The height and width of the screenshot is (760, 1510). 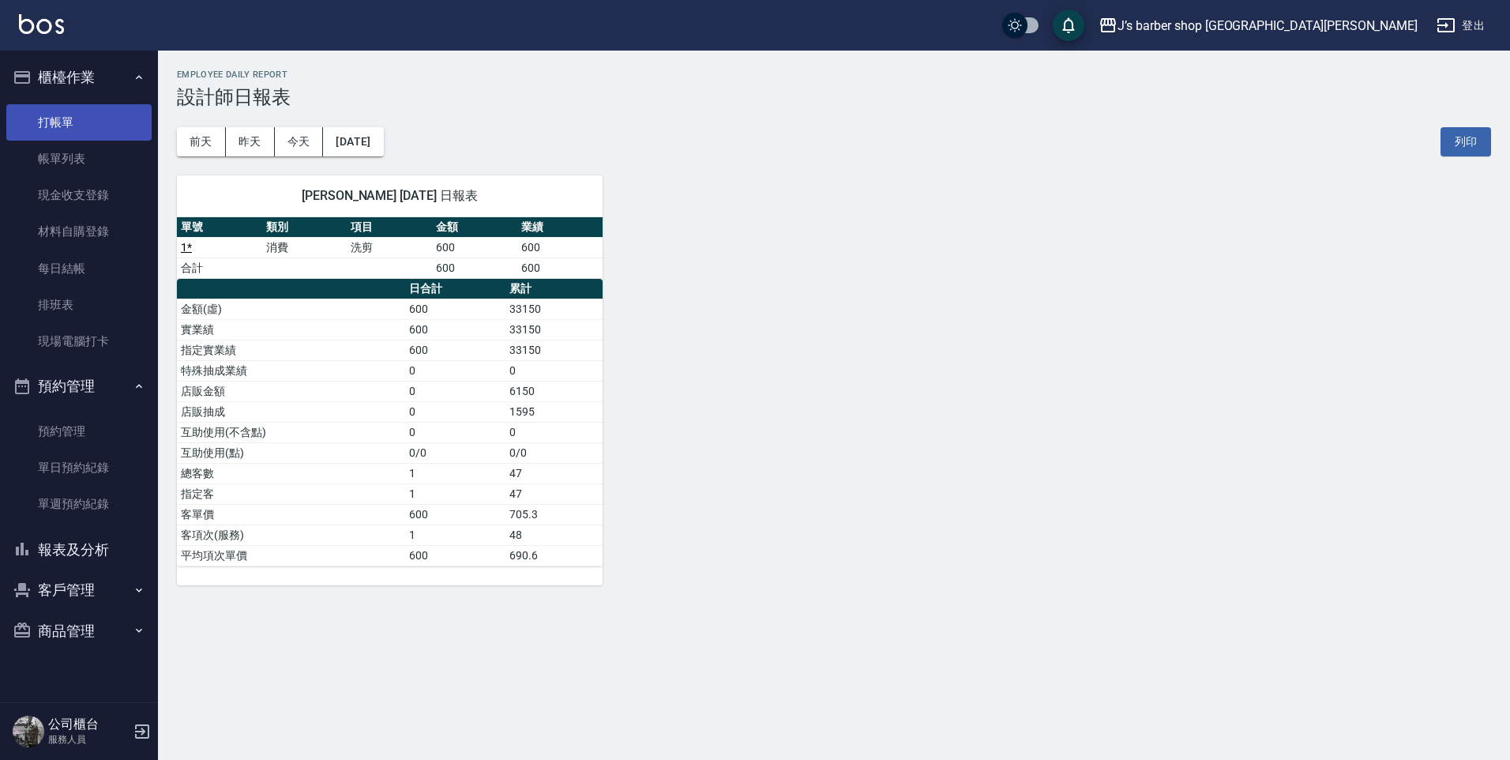 I want to click on th: 金額, so click(x=475, y=227).